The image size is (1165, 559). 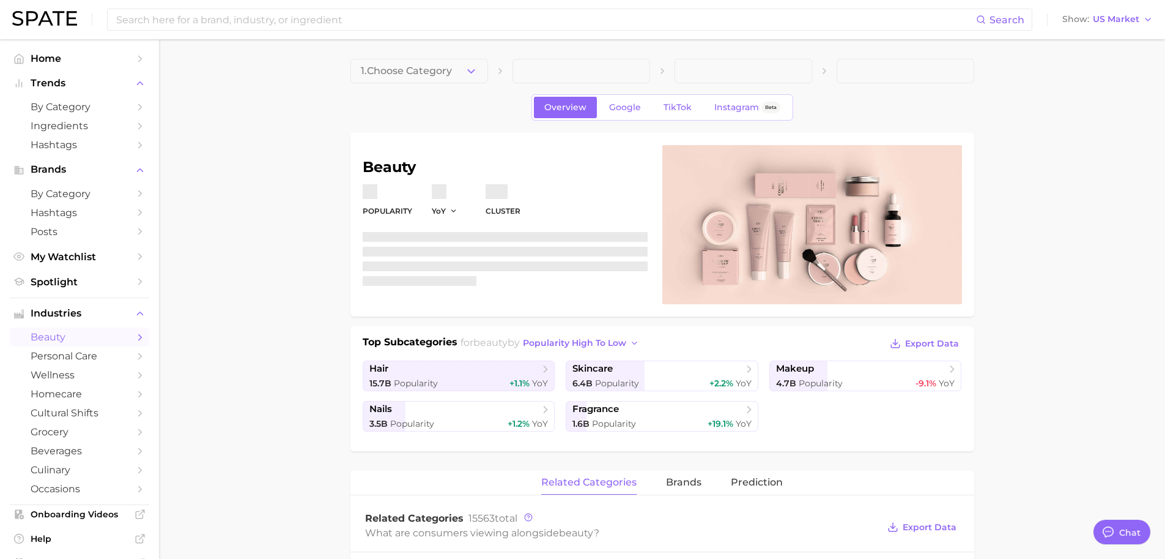 I want to click on span: hair, so click(x=379, y=368).